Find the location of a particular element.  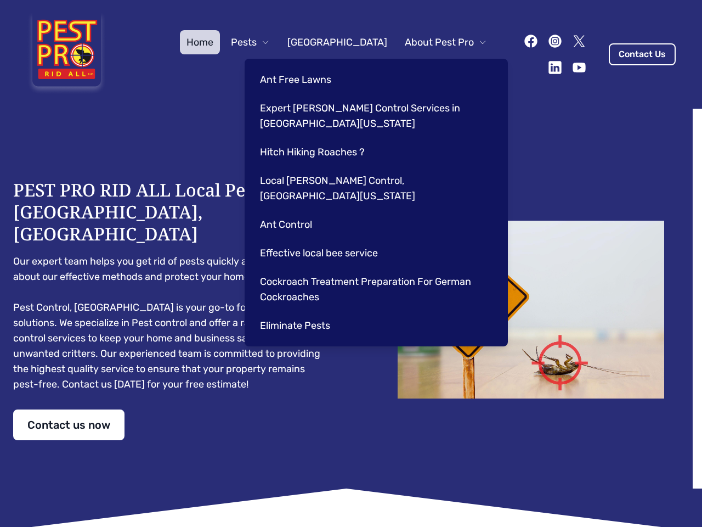

a: Eliminate Pests is located at coordinates (374, 325).